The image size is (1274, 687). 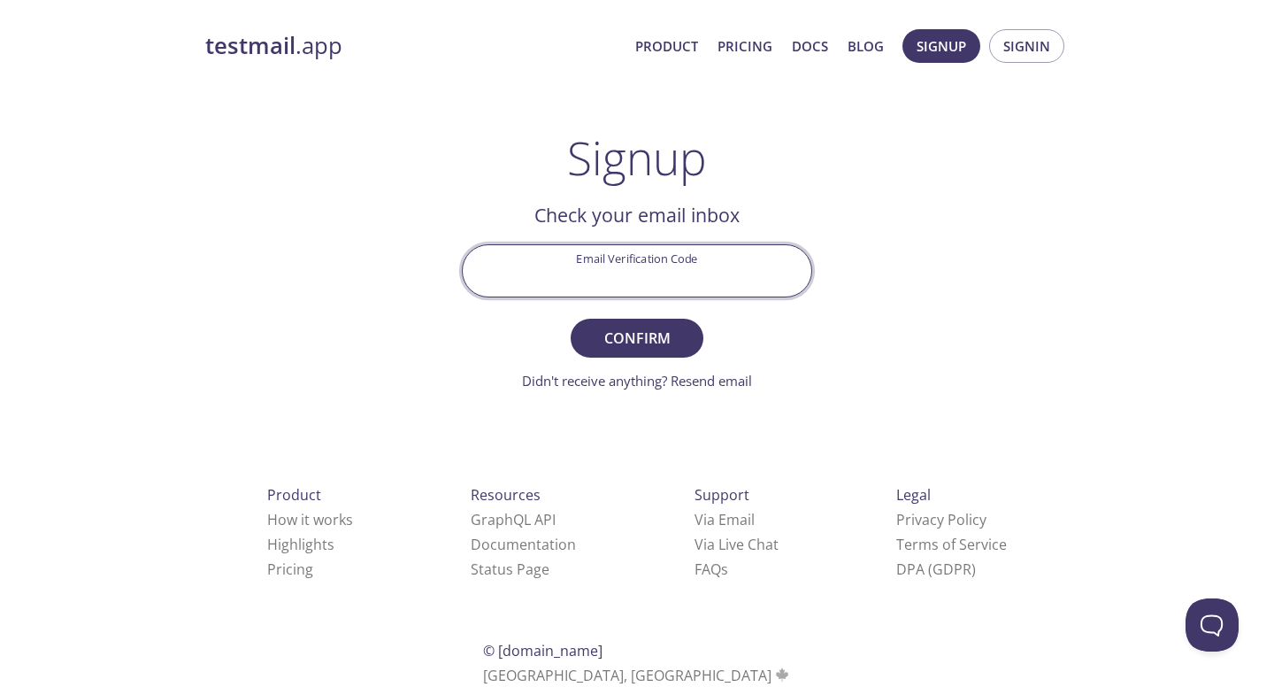 I want to click on a: Terms of Service, so click(x=951, y=544).